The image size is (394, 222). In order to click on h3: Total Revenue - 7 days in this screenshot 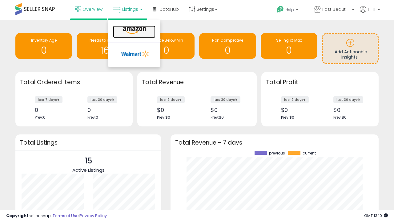, I will do `click(275, 142)`.